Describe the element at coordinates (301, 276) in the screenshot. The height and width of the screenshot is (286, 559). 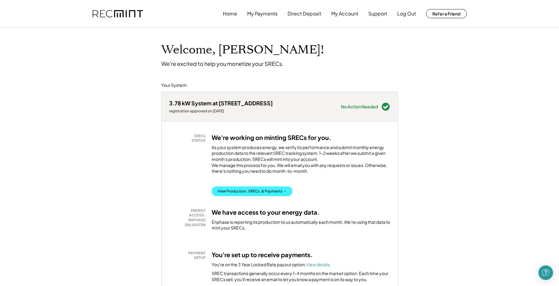
I see `div: SREC transactions generally occur every 1-4 months on the market option. Each time your SRECs sel...` at that location.